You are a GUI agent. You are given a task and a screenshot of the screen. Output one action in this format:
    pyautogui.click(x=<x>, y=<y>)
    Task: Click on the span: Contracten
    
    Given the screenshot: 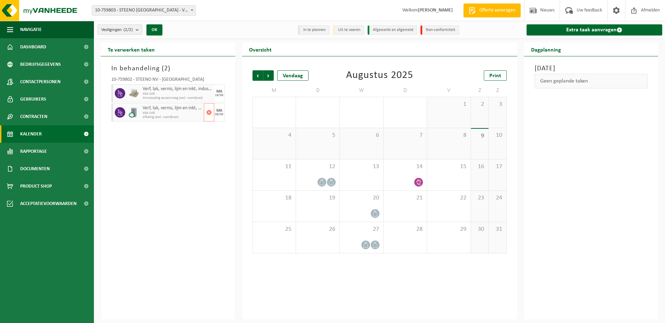 What is the action you would take?
    pyautogui.click(x=34, y=116)
    